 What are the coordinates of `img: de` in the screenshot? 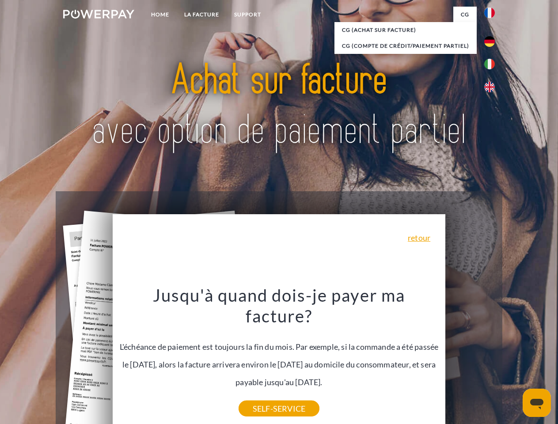 It's located at (490, 42).